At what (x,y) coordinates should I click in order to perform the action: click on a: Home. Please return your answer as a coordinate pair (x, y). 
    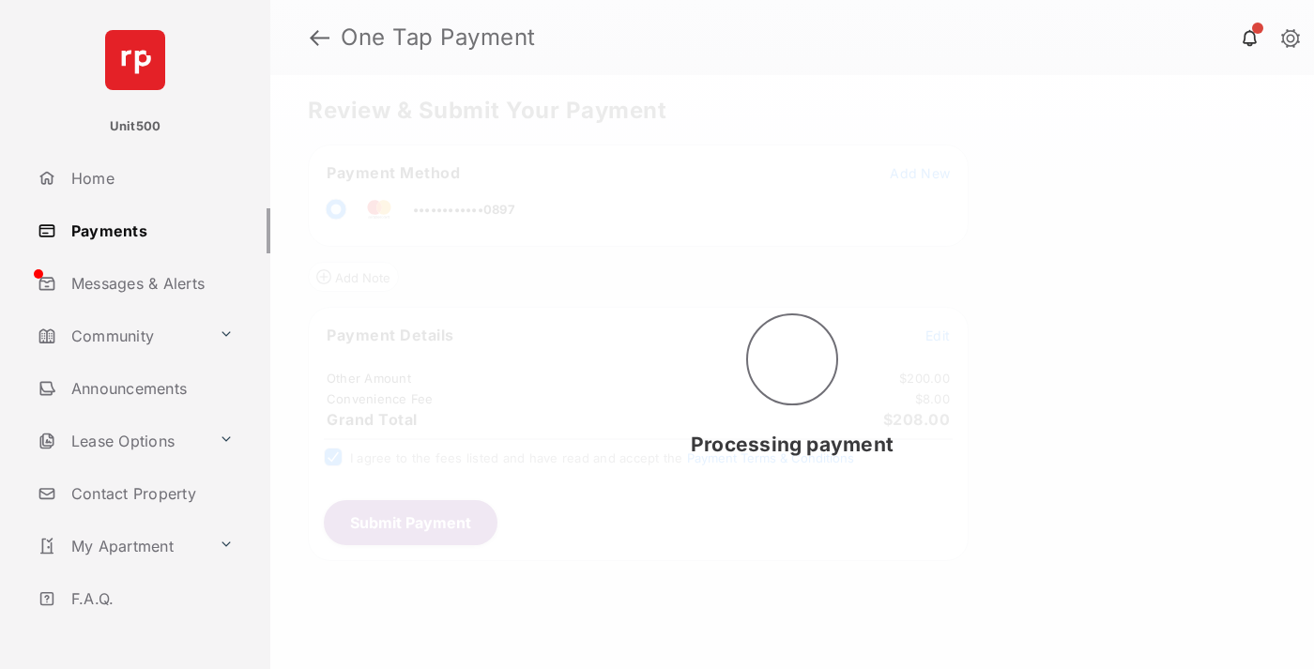
    Looking at the image, I should click on (150, 178).